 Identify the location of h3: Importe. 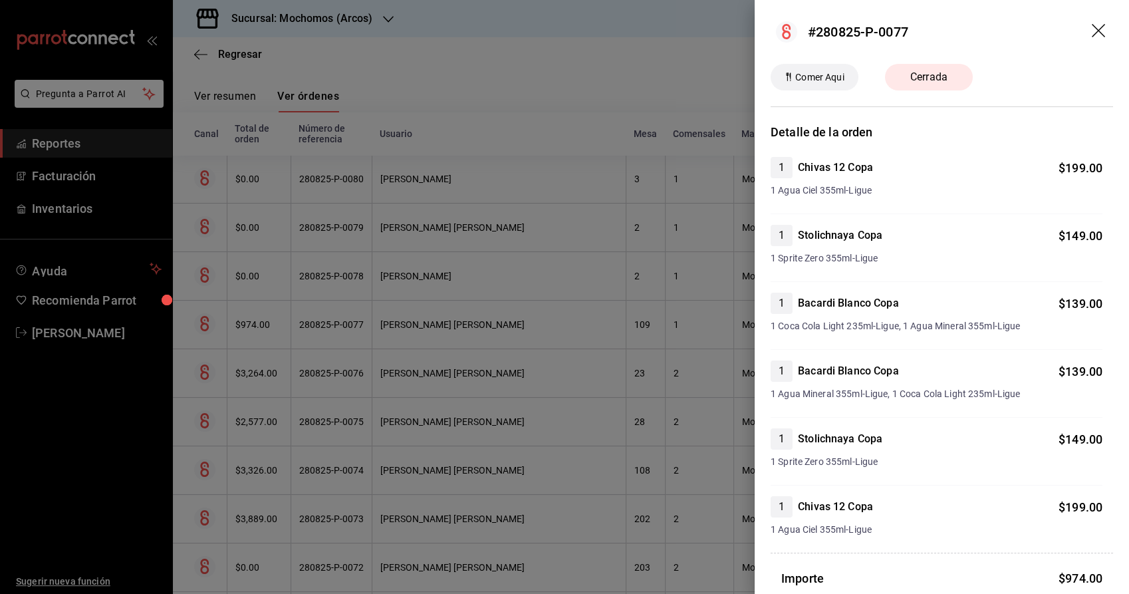
(803, 578).